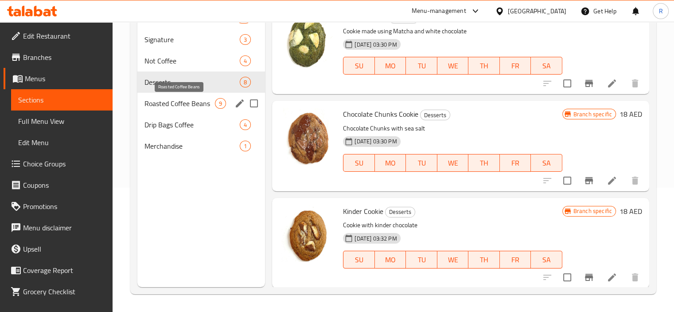 The image size is (674, 312). I want to click on span: Upsell, so click(64, 249).